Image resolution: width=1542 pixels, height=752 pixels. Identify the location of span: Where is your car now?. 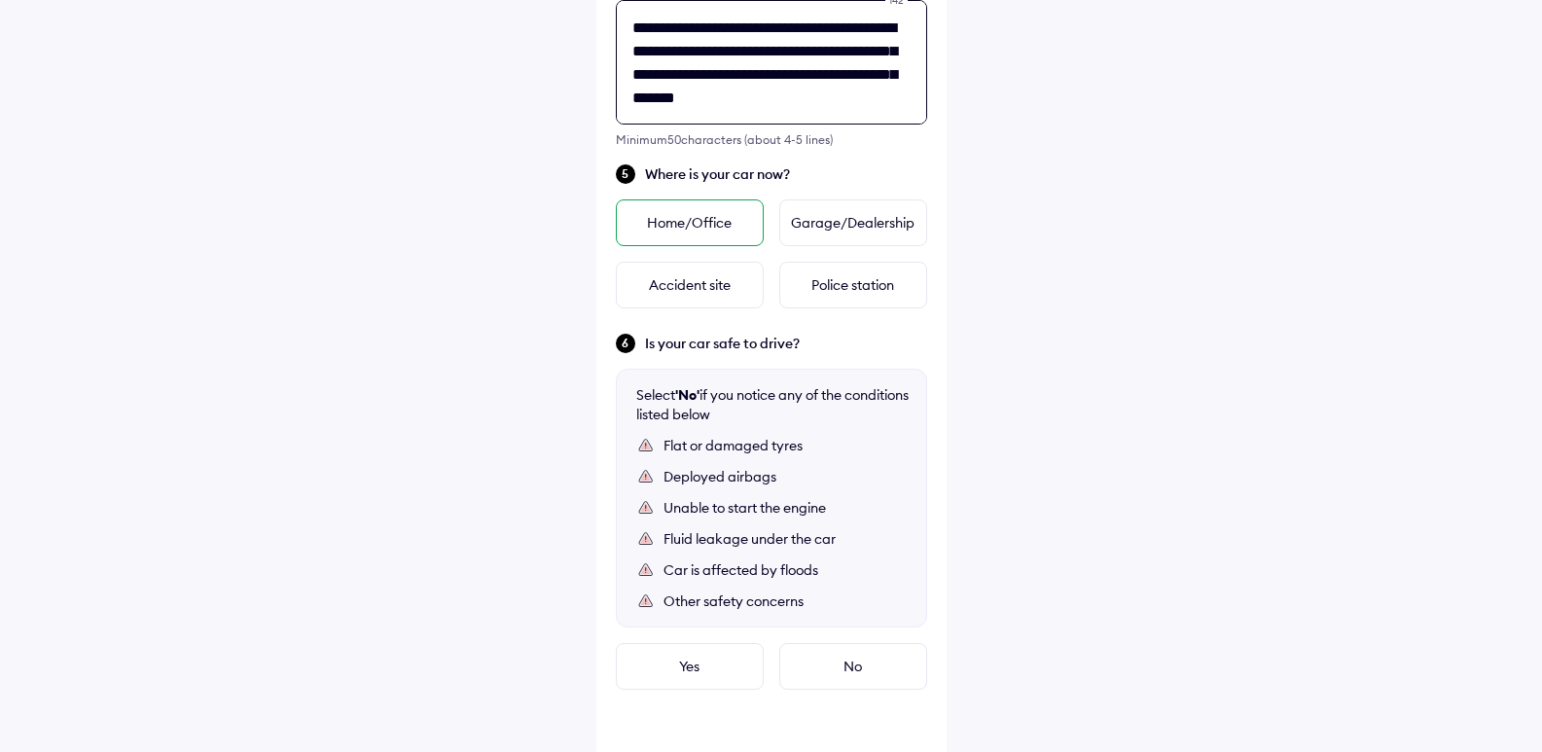
(786, 174).